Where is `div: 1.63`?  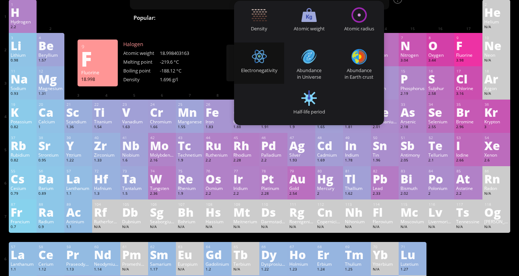
div: 1.63 is located at coordinates (134, 127).